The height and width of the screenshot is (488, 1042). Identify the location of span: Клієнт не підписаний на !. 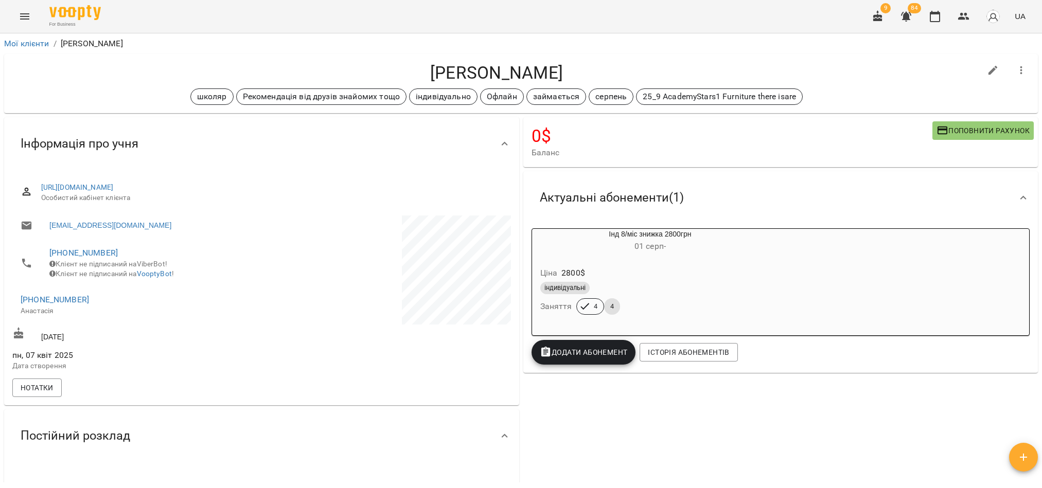
(112, 274).